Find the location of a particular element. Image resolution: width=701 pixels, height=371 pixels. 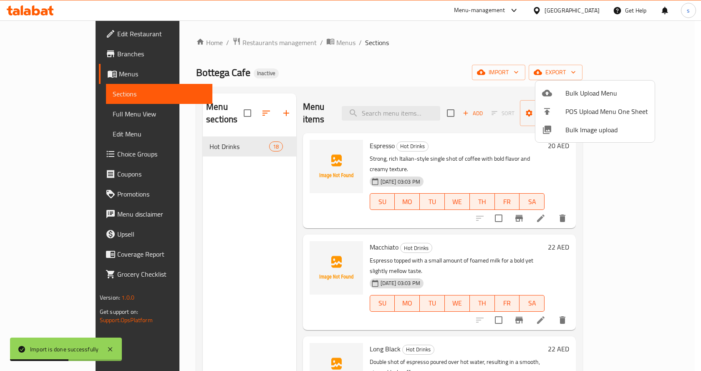

span: Bulk Image upload is located at coordinates (607, 130).